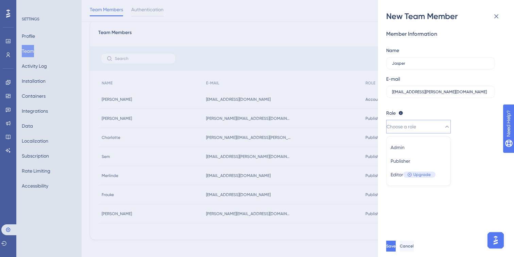 The width and height of the screenshot is (514, 257). What do you see at coordinates (419, 127) in the screenshot?
I see `button: Choose a role` at bounding box center [419, 127].